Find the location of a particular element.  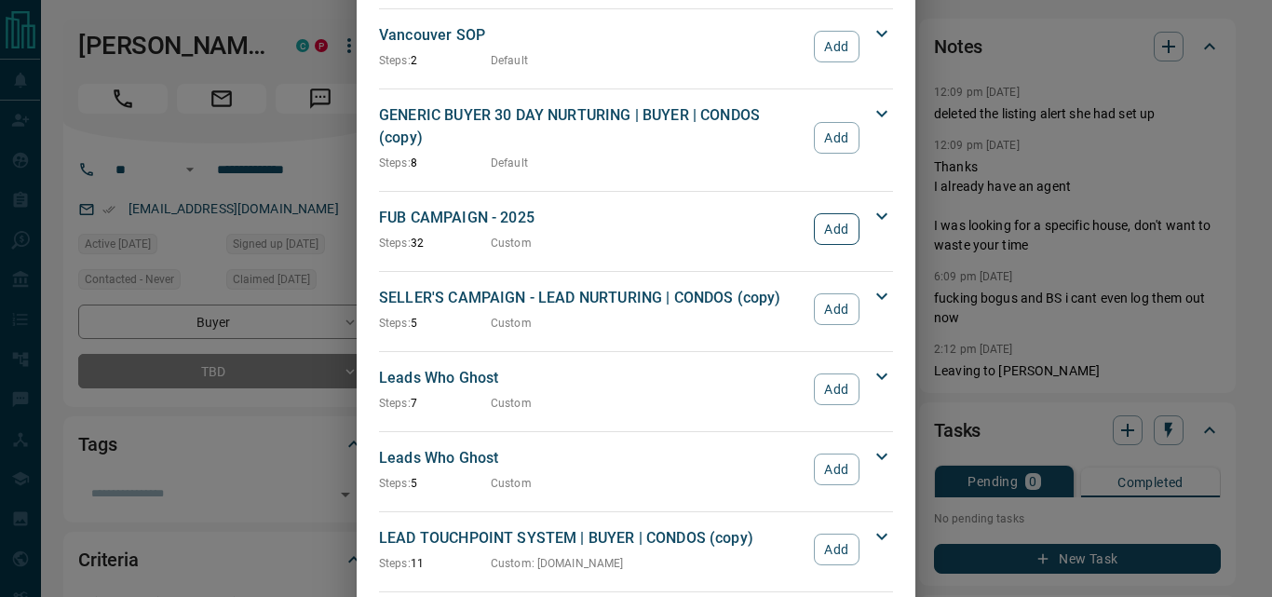

div: GENERIC BUYER 30 DAY NURTURING | BUYER | CONDOS (copy)Steps:8DefaultAdd is located at coordinates (636, 138).